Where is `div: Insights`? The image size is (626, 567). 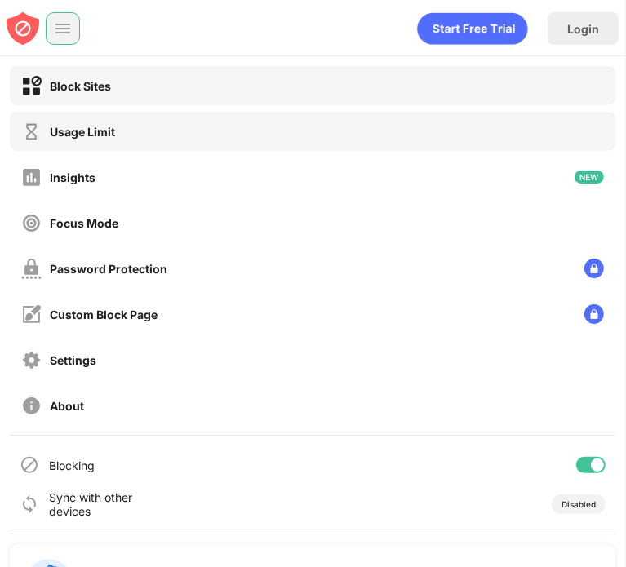
div: Insights is located at coordinates (73, 177).